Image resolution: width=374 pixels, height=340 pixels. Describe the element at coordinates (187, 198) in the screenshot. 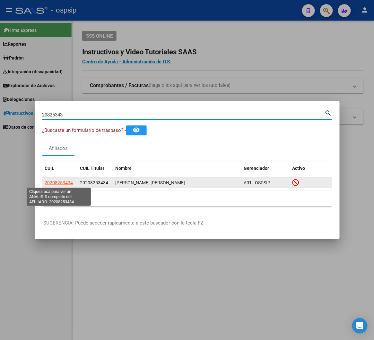

I see `div: 1 total` at that location.